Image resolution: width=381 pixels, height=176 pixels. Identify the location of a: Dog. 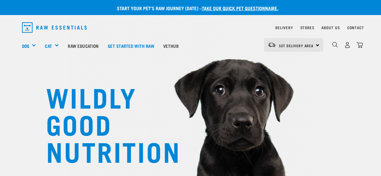
(26, 46).